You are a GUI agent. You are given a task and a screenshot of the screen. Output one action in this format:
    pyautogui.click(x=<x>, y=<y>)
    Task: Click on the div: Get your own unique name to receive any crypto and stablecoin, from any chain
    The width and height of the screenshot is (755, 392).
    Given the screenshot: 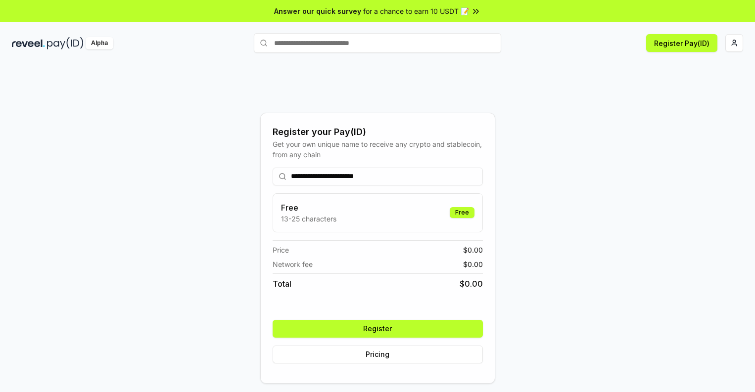 What is the action you would take?
    pyautogui.click(x=378, y=149)
    